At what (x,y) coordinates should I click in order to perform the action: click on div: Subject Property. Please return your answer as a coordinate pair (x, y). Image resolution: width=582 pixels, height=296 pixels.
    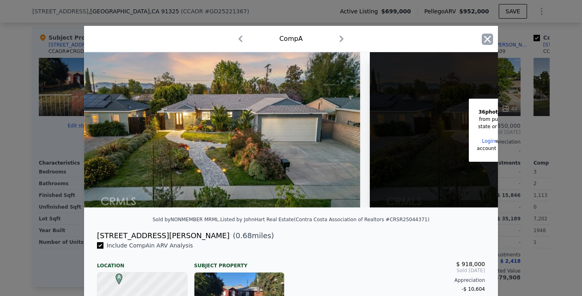
    Looking at the image, I should click on (239, 262).